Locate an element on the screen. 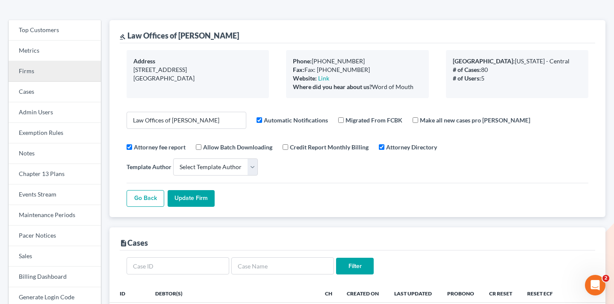 This screenshot has height=304, width=614. div: Cases is located at coordinates (134, 243).